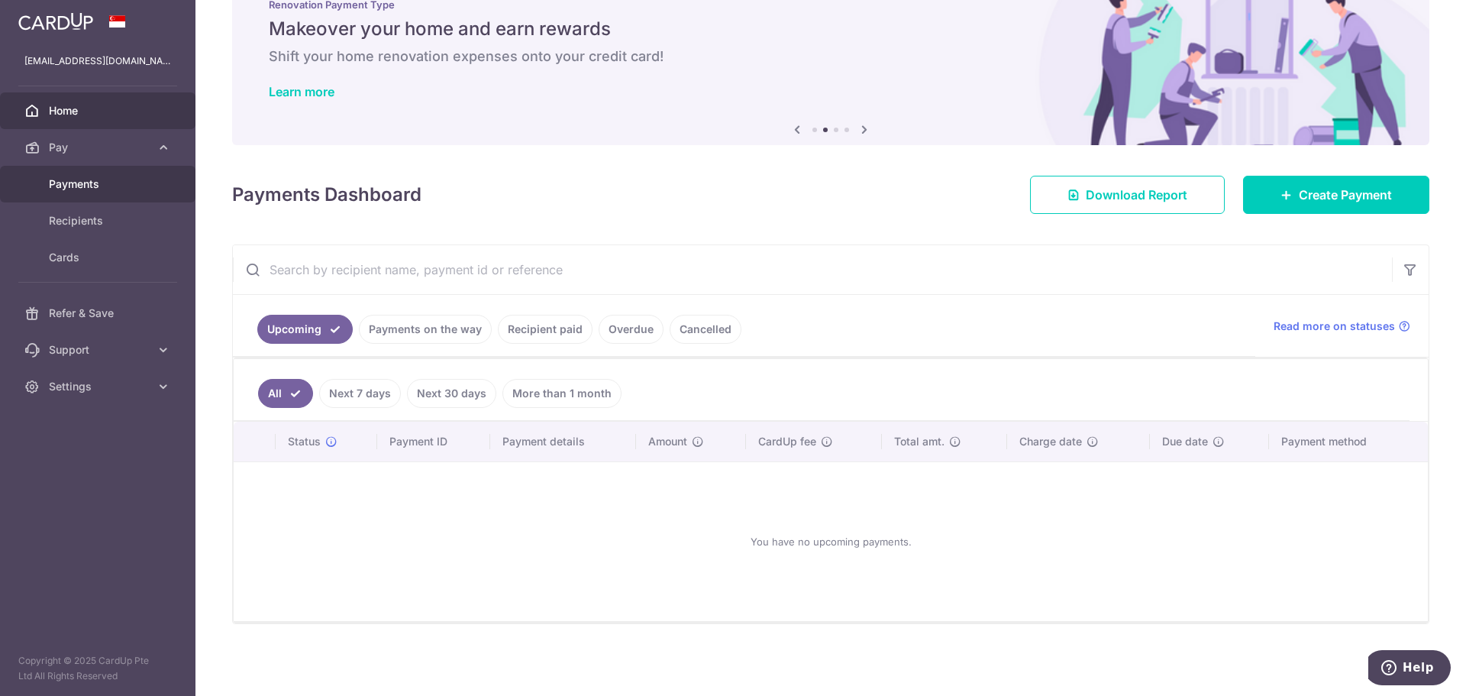  I want to click on span: Help, so click(50, 18).